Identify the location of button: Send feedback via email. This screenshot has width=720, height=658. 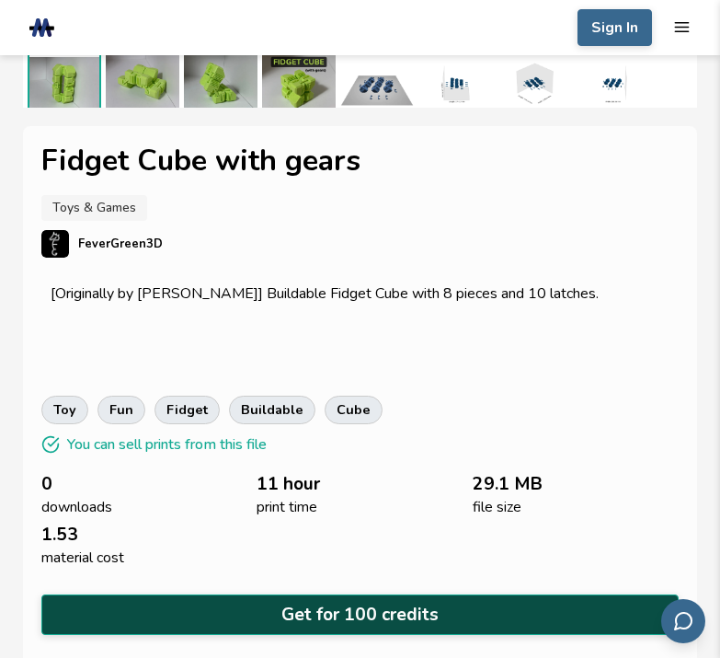
(683, 621).